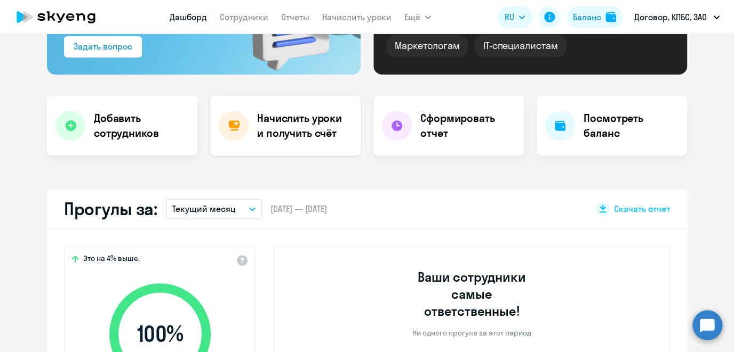 Image resolution: width=734 pixels, height=352 pixels. What do you see at coordinates (611, 17) in the screenshot?
I see `img: balance` at bounding box center [611, 17].